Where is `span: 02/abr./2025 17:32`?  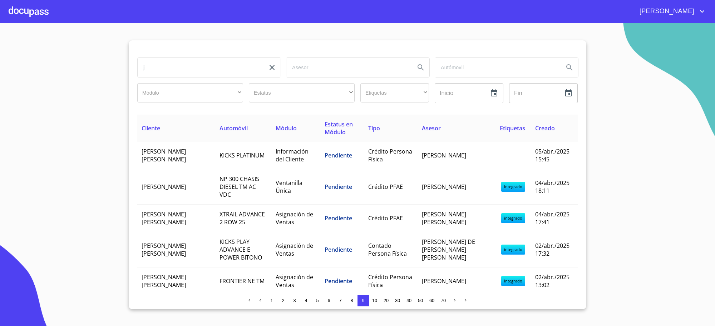
span: 02/abr./2025 17:32 is located at coordinates (552, 250).